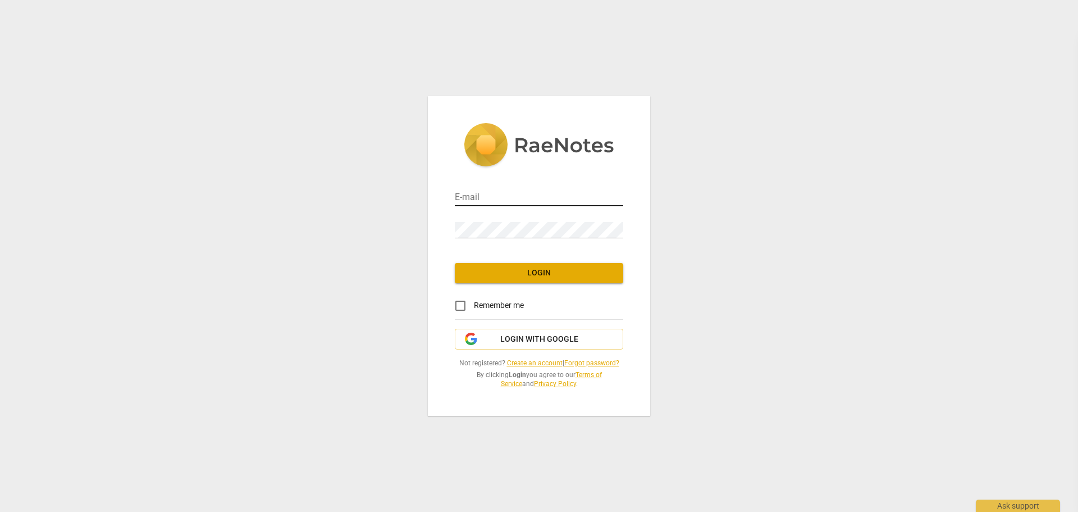  I want to click on span: Login with Google, so click(539, 339).